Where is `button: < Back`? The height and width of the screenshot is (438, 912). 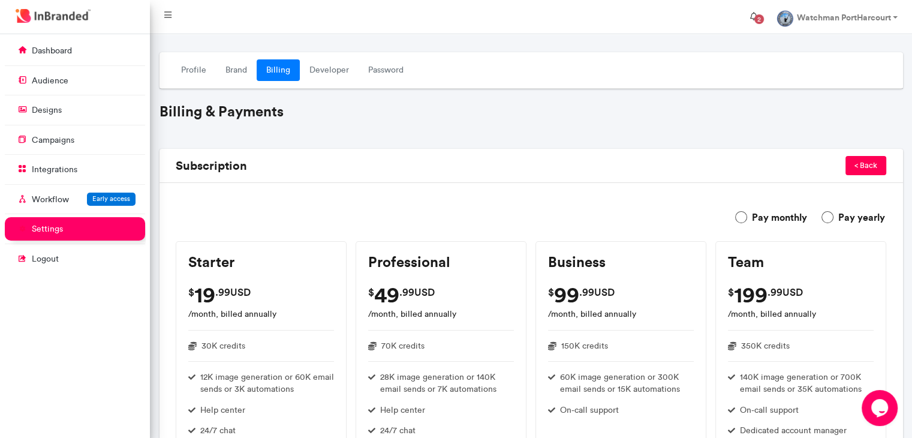 button: < Back is located at coordinates (866, 165).